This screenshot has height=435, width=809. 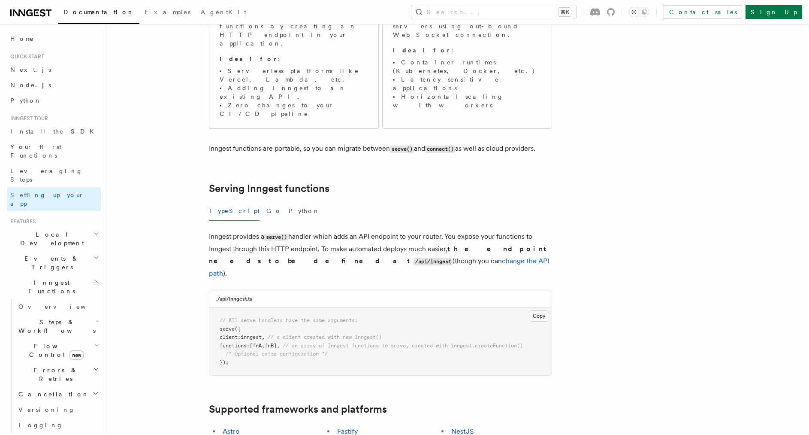 What do you see at coordinates (703, 12) in the screenshot?
I see `a: Contact sales` at bounding box center [703, 12].